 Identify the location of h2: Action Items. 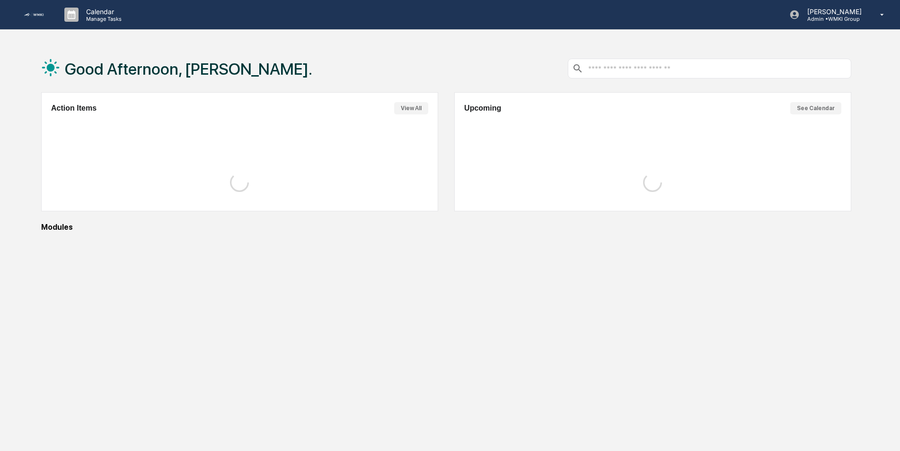
(74, 108).